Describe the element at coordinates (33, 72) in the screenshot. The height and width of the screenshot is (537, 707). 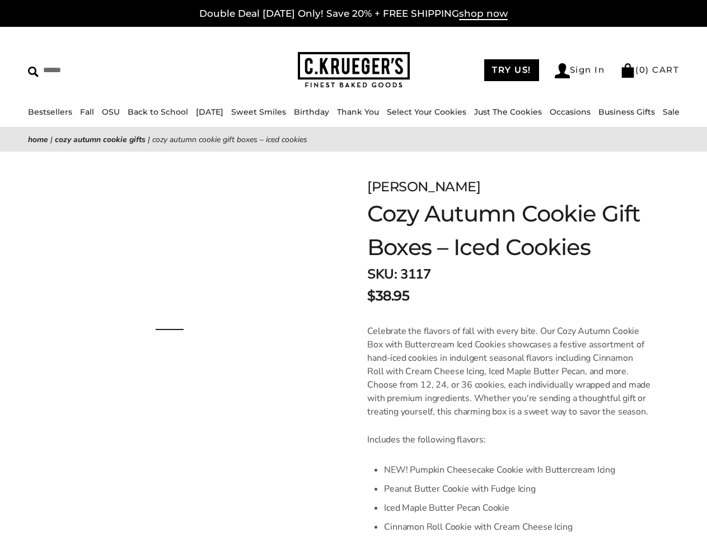
I see `img: Search` at that location.